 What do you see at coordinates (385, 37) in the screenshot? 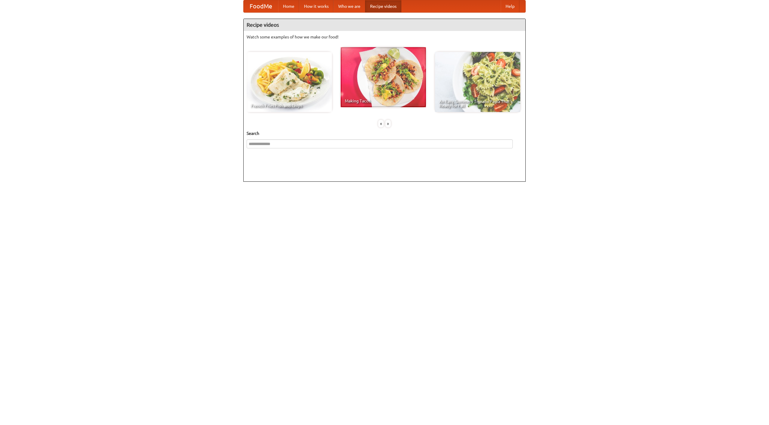
I see `p: Watch some examples of how we make our food!` at bounding box center [385, 37].